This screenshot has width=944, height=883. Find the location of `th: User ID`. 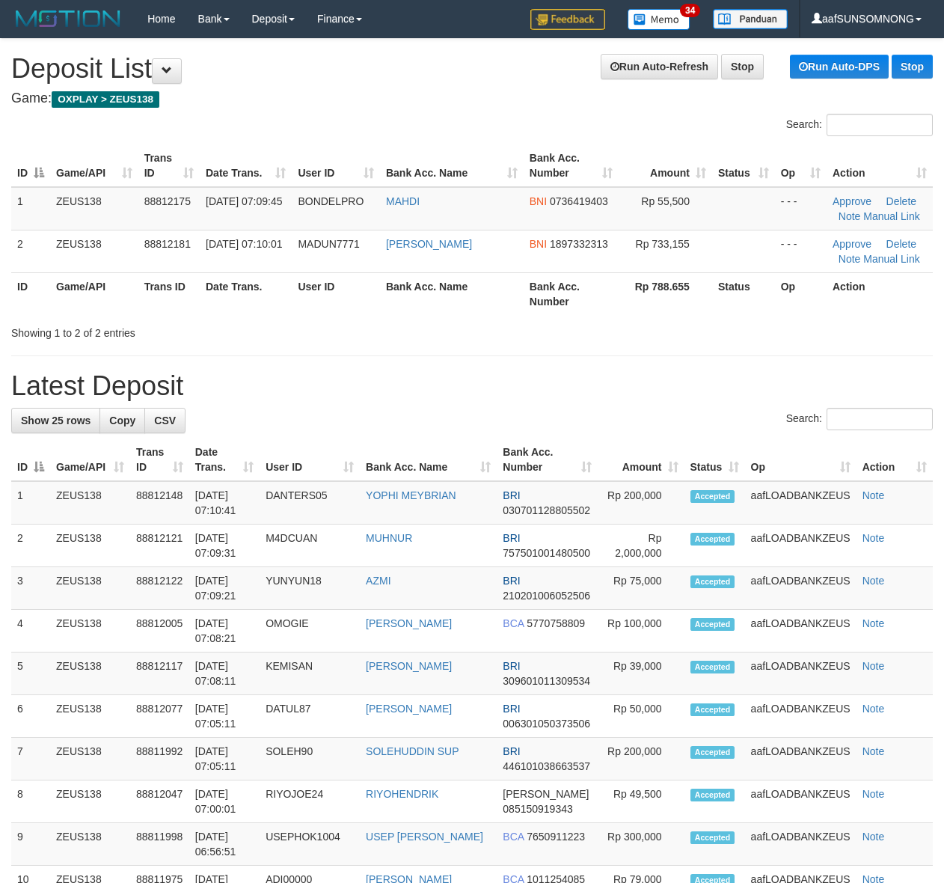

th: User ID is located at coordinates (336, 293).